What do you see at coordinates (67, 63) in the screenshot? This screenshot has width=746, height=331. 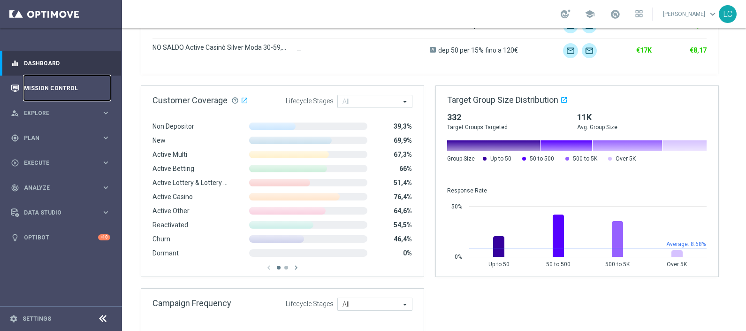 I see `a: Dashboard` at bounding box center [67, 63].